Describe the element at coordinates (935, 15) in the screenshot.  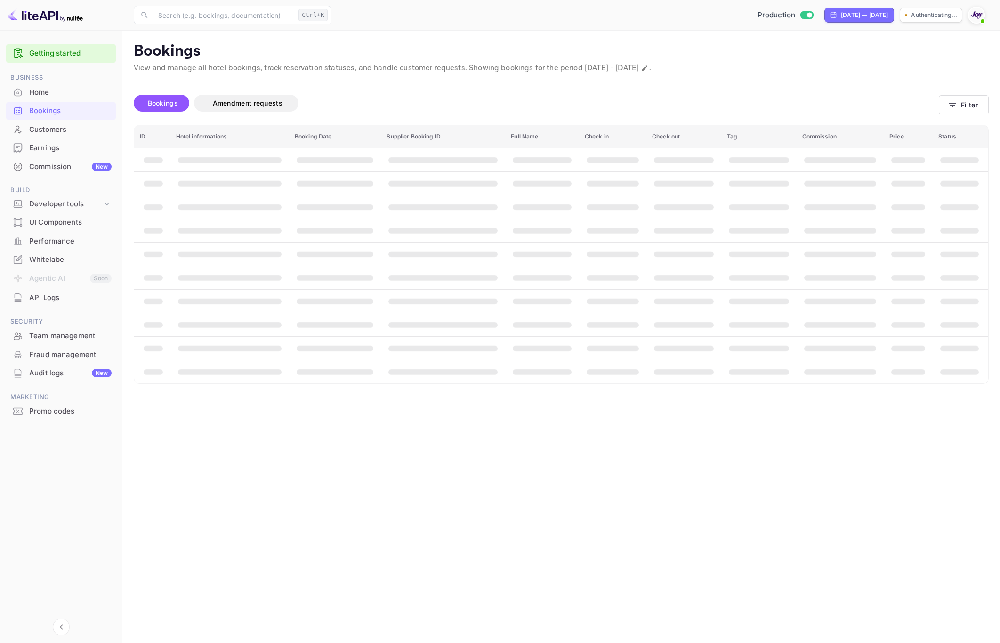
I see `p: Authenticating...` at that location.